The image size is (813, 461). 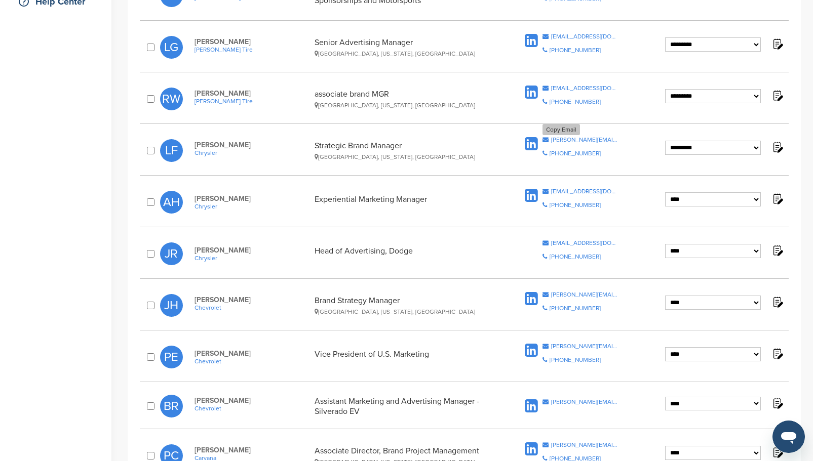 What do you see at coordinates (171, 47) in the screenshot?
I see `span: LG` at bounding box center [171, 47].